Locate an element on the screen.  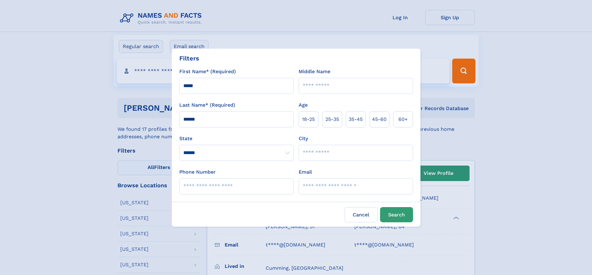
span: 35‑45 is located at coordinates (355, 120).